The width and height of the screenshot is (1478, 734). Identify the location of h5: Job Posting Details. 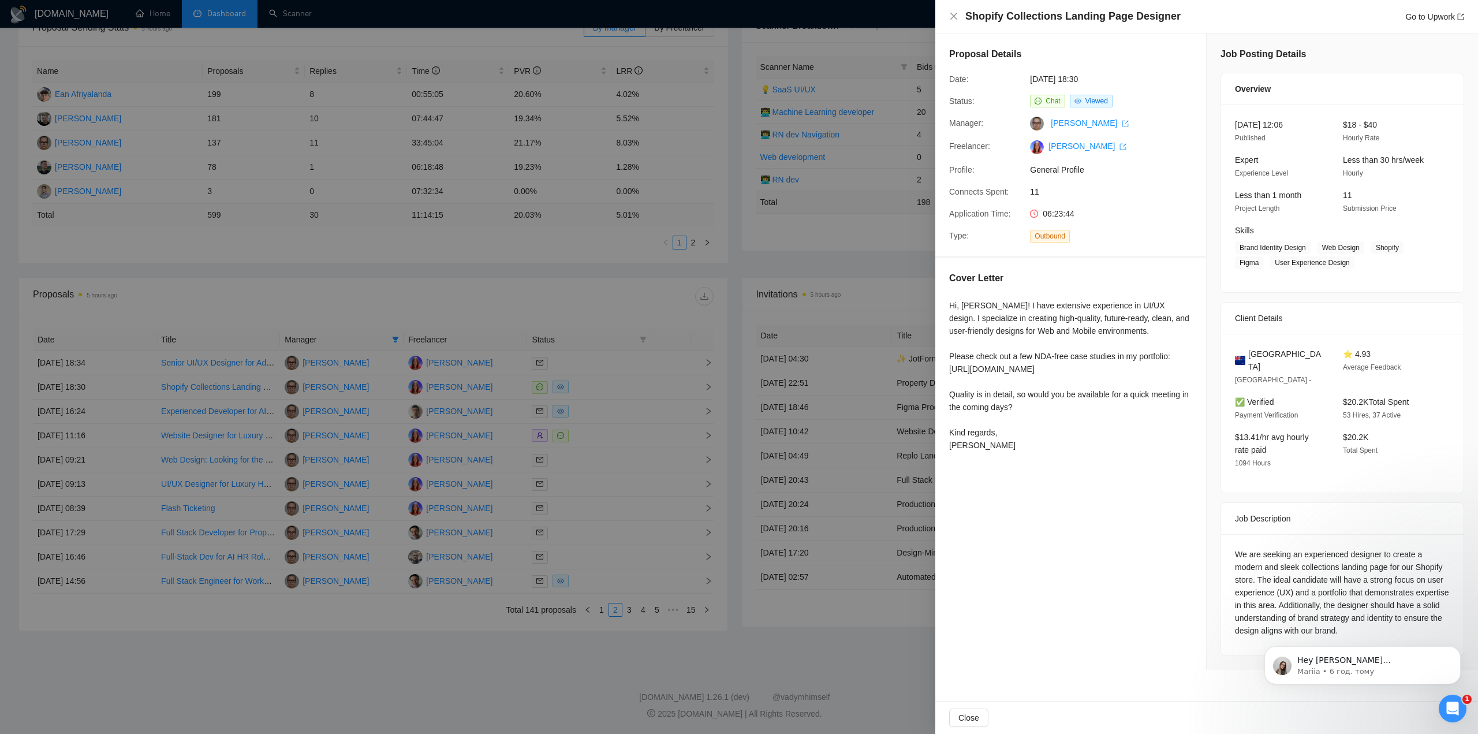
(1264, 54).